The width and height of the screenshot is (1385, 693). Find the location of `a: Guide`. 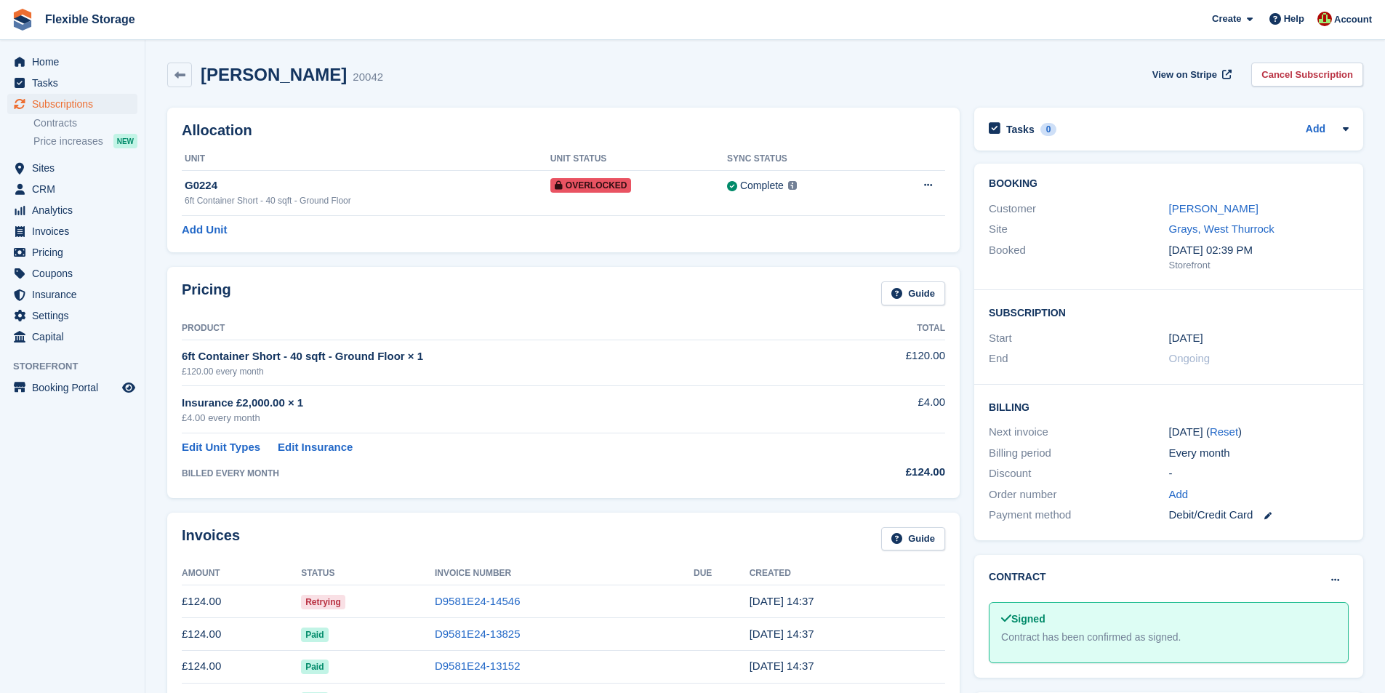

a: Guide is located at coordinates (913, 293).